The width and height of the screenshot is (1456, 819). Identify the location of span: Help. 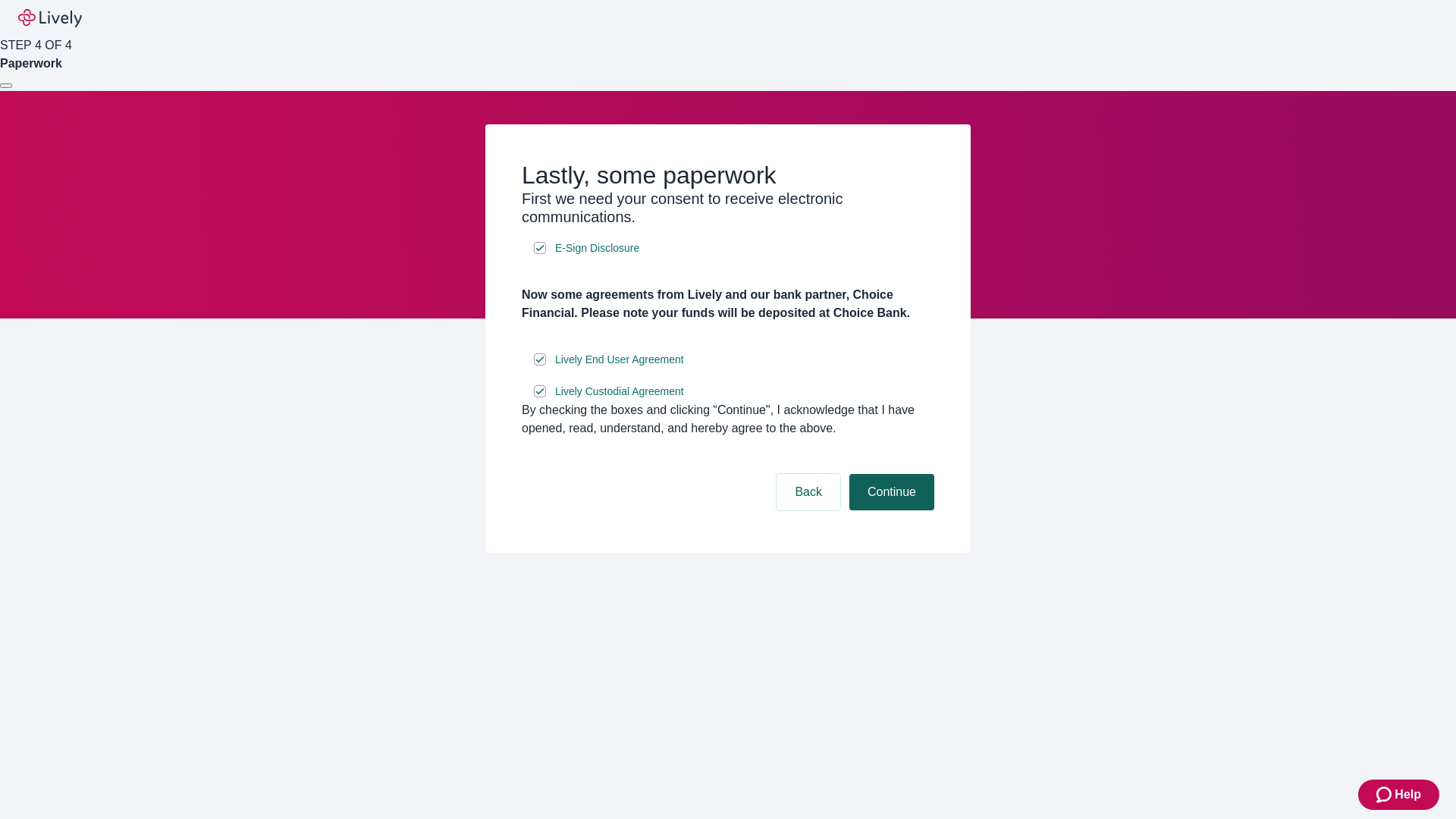
(1407, 795).